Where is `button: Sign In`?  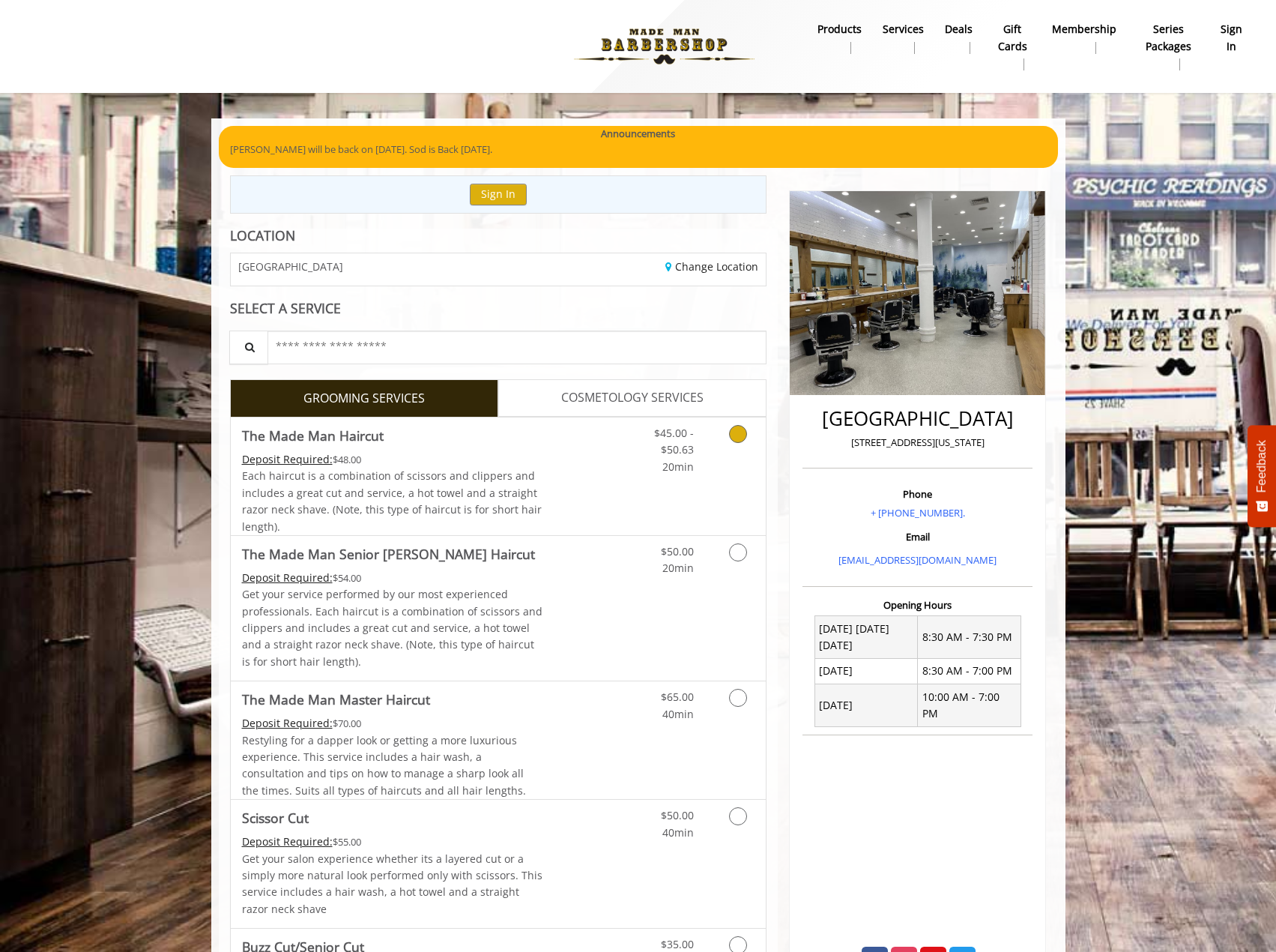
button: Sign In is located at coordinates (498, 194).